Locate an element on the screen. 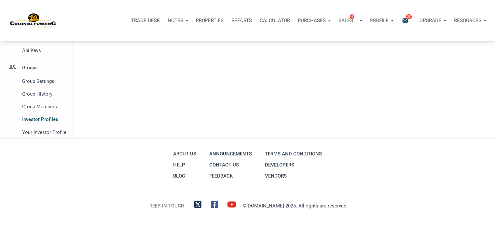  button: Profile is located at coordinates (382, 20).